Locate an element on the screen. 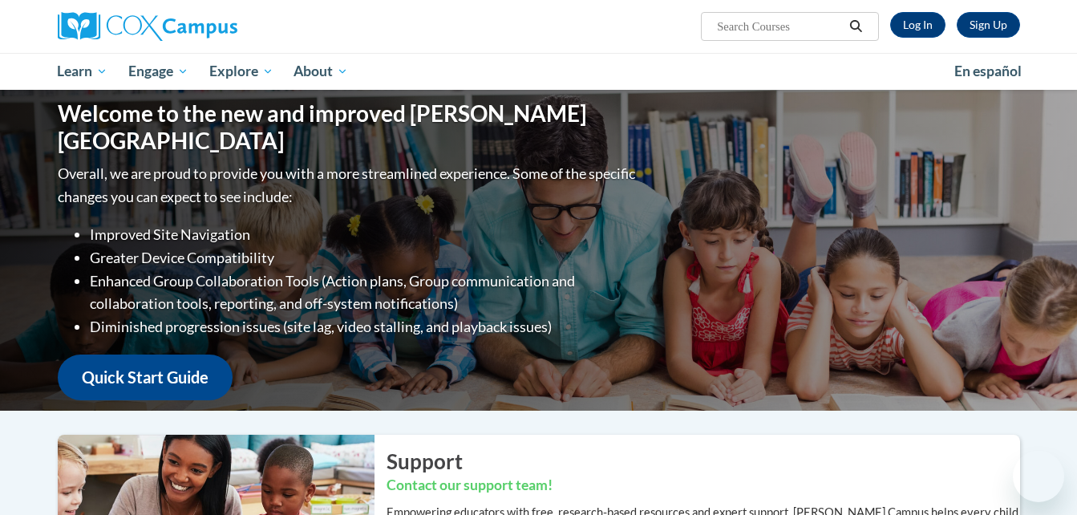  a: Quick Start Guide is located at coordinates (145, 377).